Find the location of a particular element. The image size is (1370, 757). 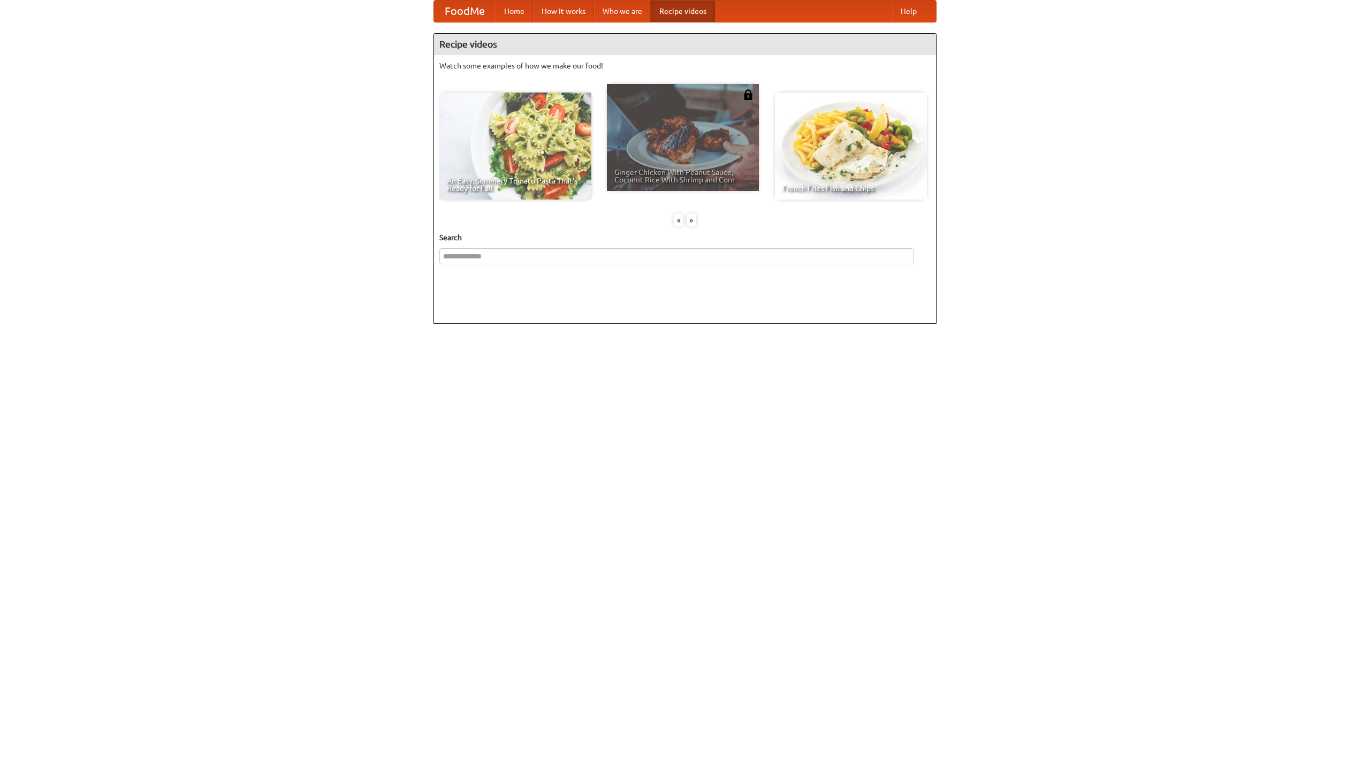

img: 483408.png is located at coordinates (748, 95).